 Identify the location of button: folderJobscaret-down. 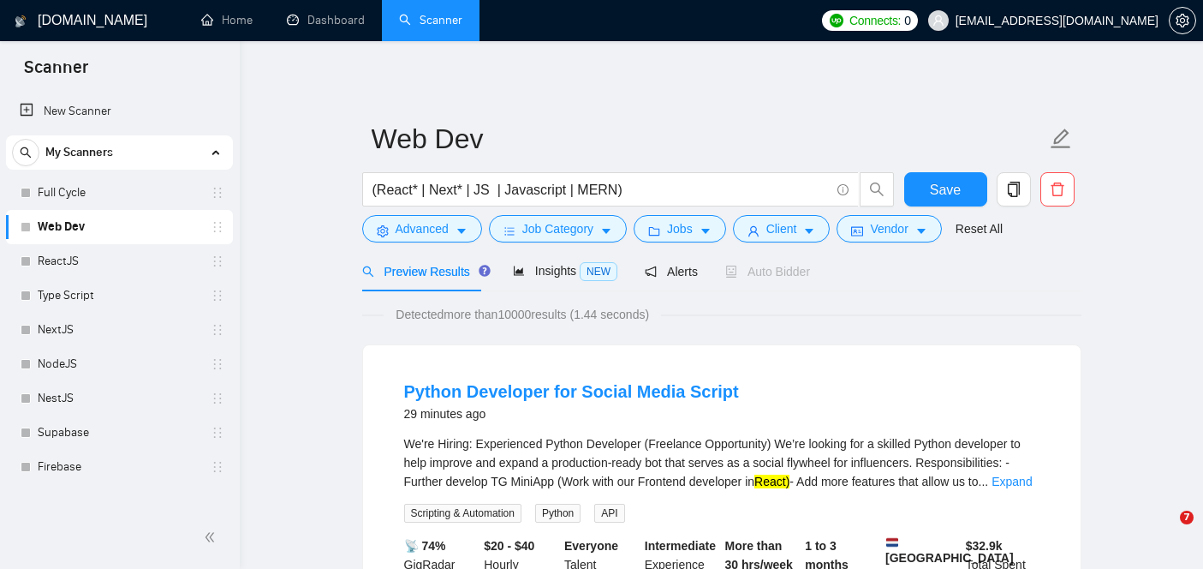
(680, 229).